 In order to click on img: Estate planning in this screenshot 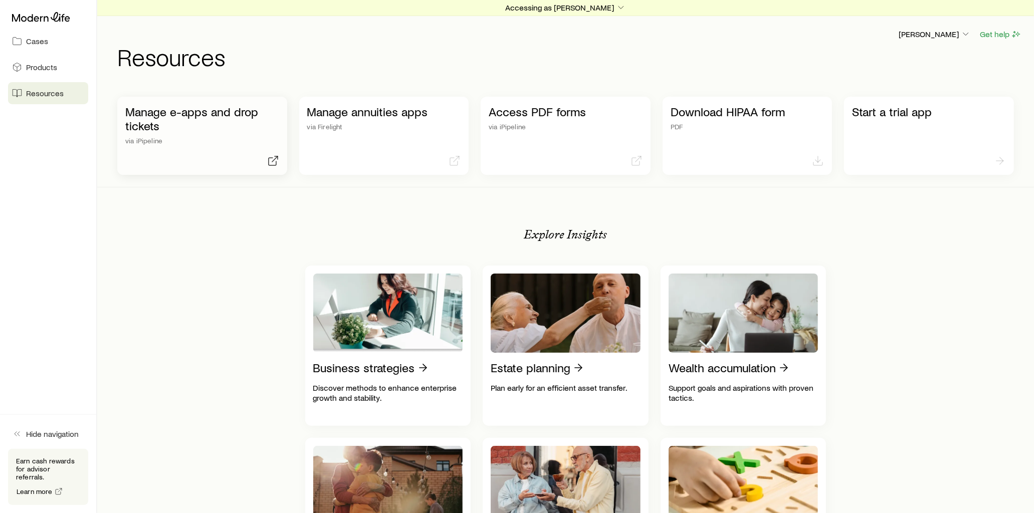, I will do `click(566, 313)`.